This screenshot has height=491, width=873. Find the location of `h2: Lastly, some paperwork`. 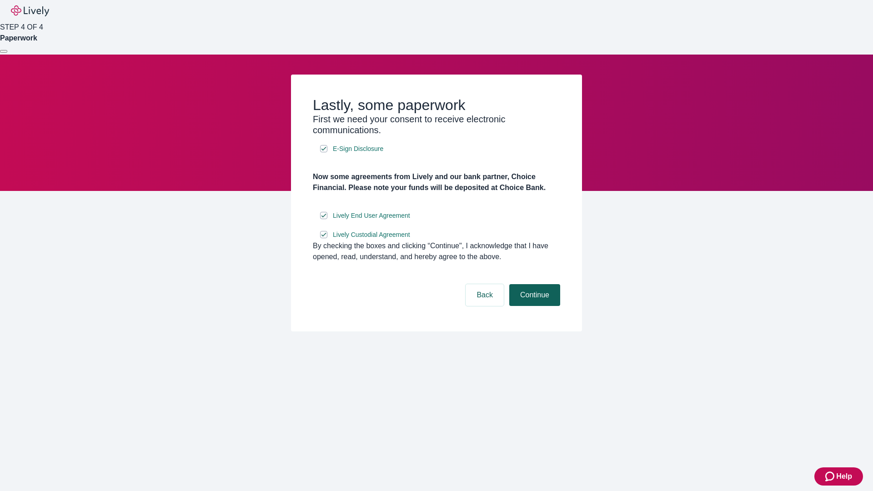

h2: Lastly, some paperwork is located at coordinates (436, 105).